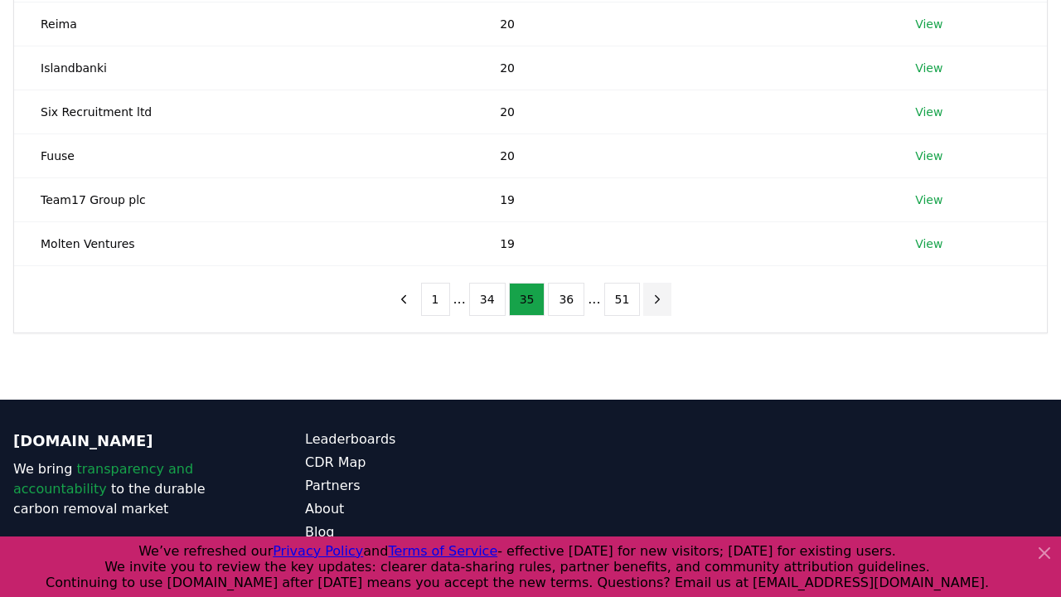 The height and width of the screenshot is (597, 1061). Describe the element at coordinates (566, 299) in the screenshot. I see `button: 36` at that location.